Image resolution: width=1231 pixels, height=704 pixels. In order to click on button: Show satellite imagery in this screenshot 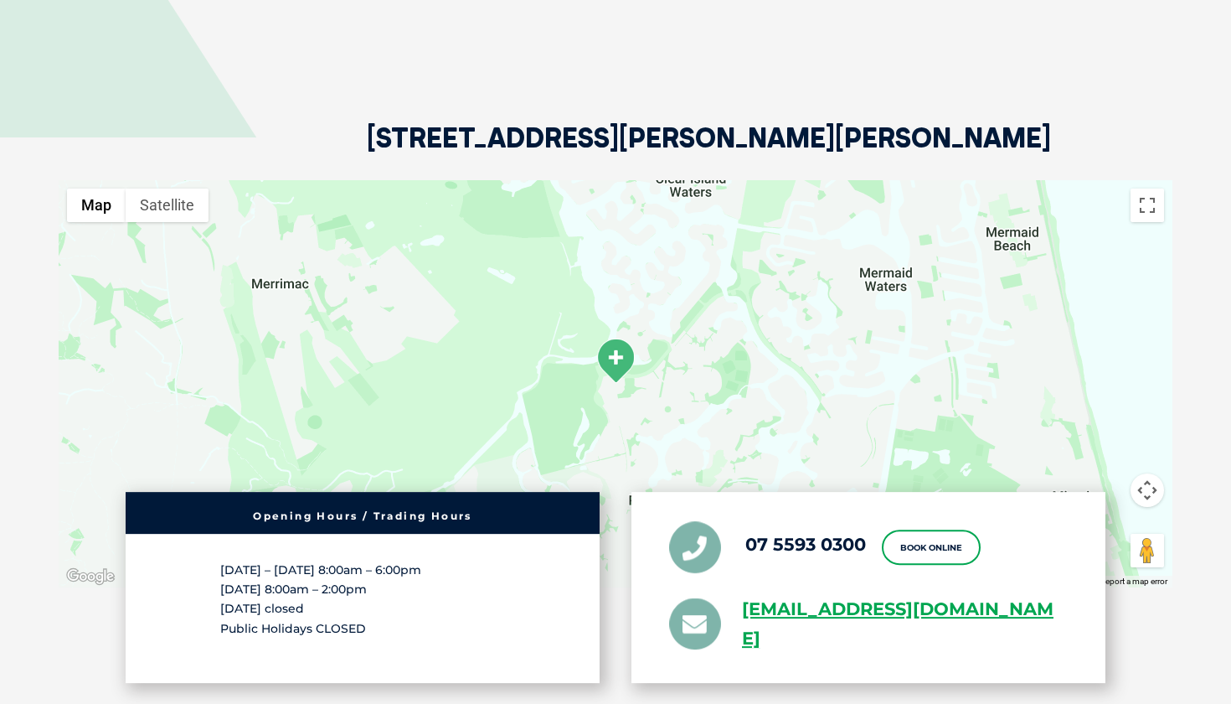, I will do `click(167, 205)`.